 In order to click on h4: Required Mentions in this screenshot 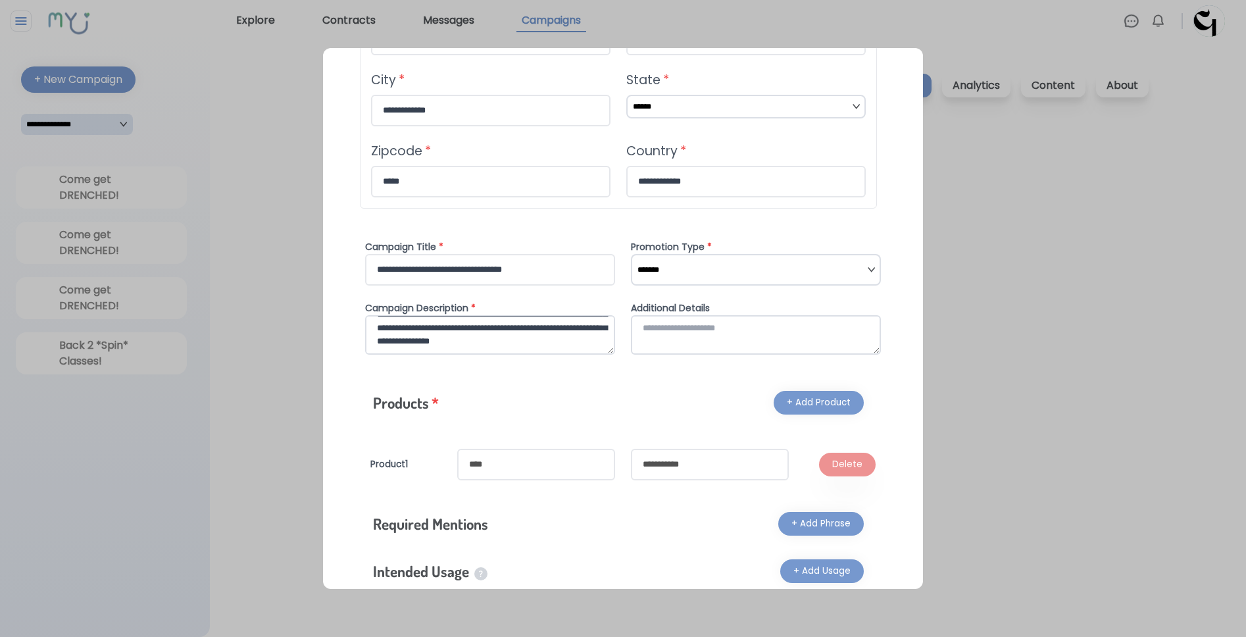, I will do `click(430, 524)`.